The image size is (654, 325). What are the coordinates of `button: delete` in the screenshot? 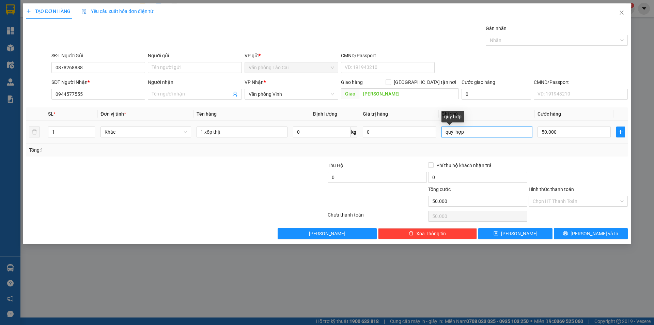 It's located at (34, 132).